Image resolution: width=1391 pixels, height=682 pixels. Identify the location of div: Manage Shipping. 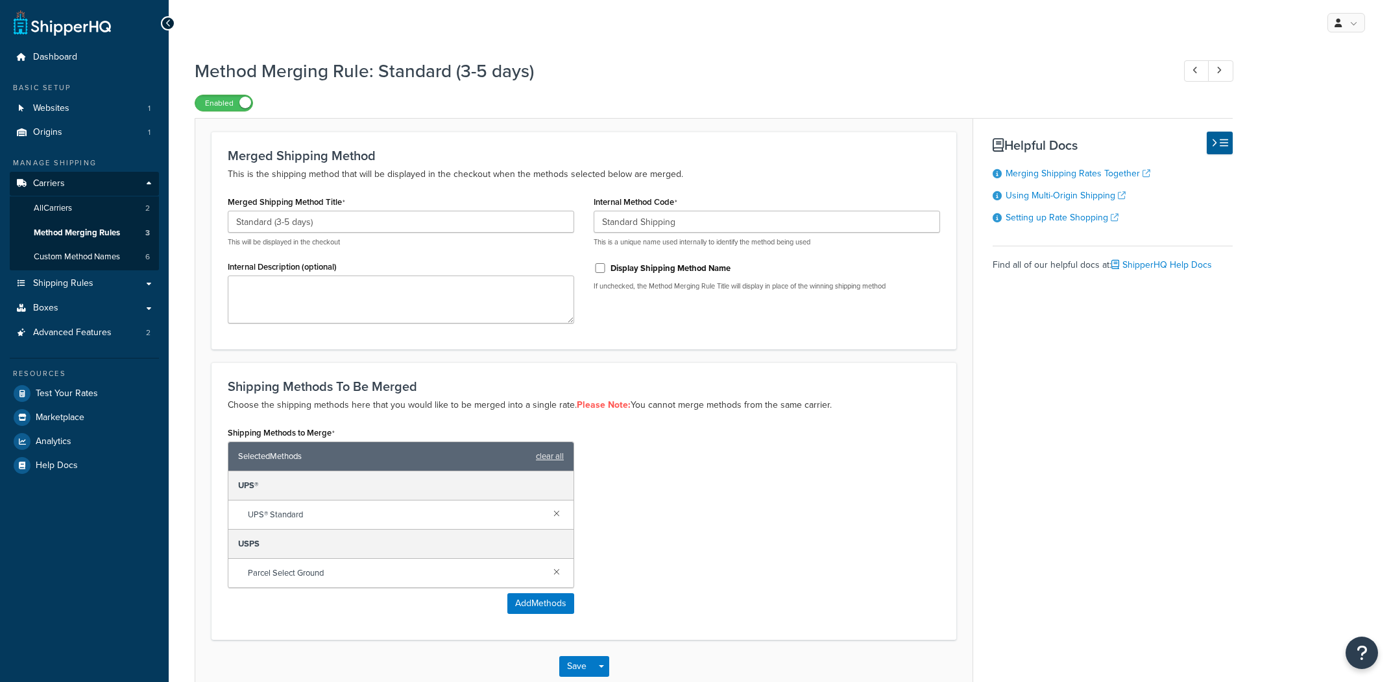
(84, 163).